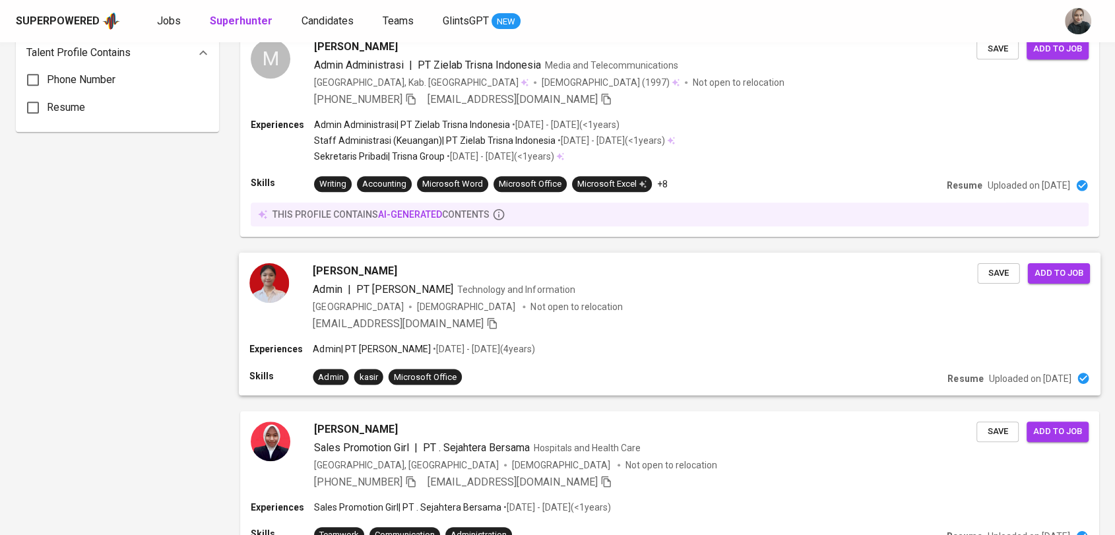  I want to click on a: Teams, so click(399, 21).